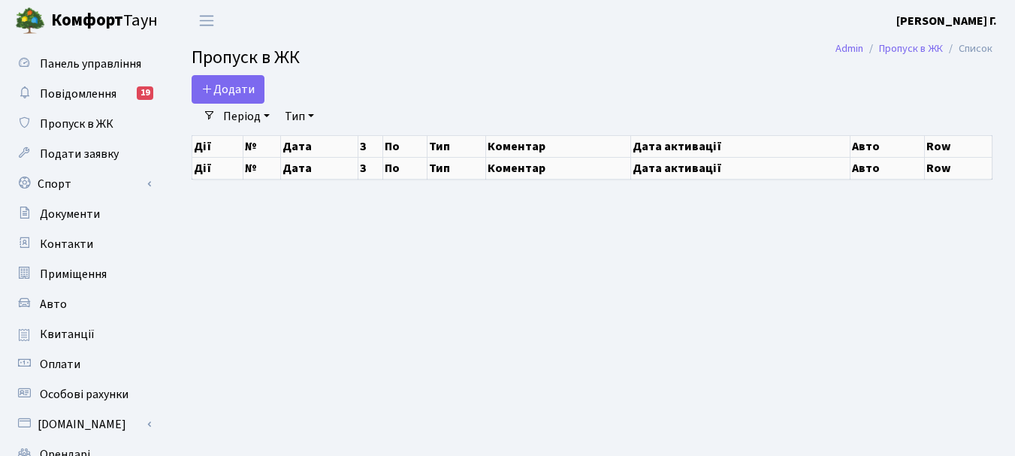  Describe the element at coordinates (83, 304) in the screenshot. I see `a: Авто` at that location.